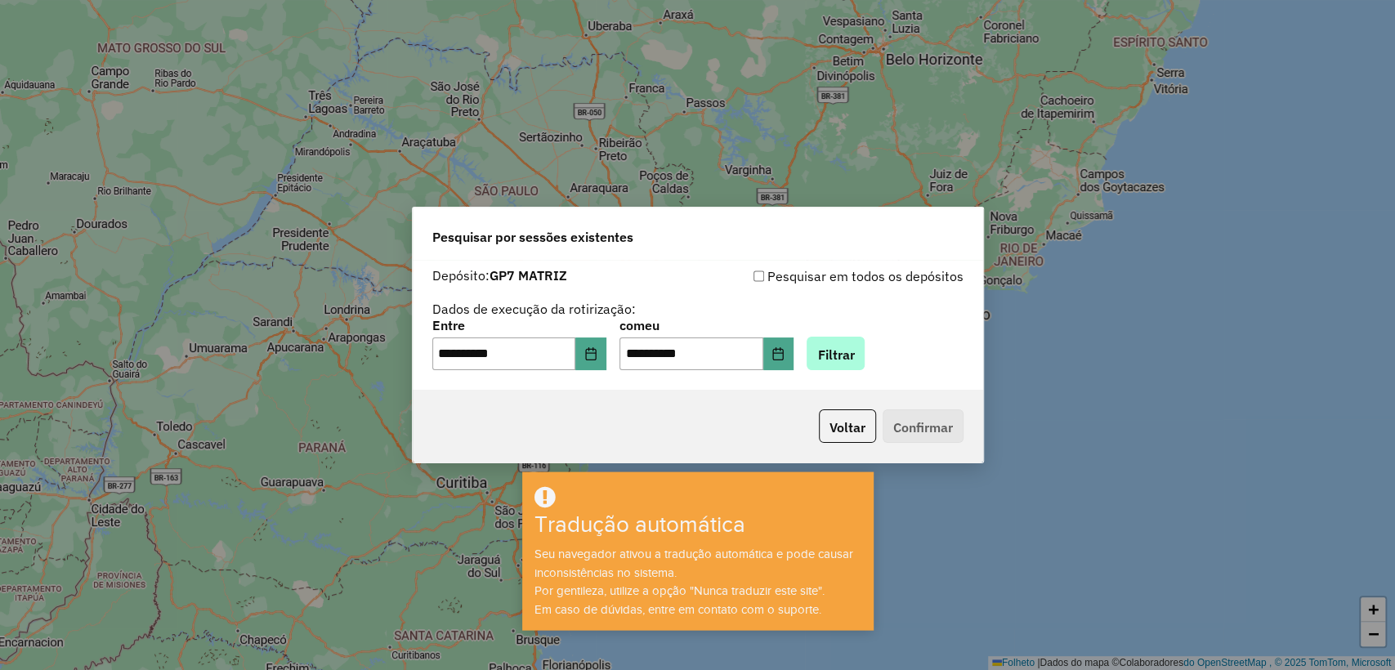 The image size is (1395, 670). I want to click on font: Por gentileza, utilize a opção "Nunca traduzir este site"., so click(679, 590).